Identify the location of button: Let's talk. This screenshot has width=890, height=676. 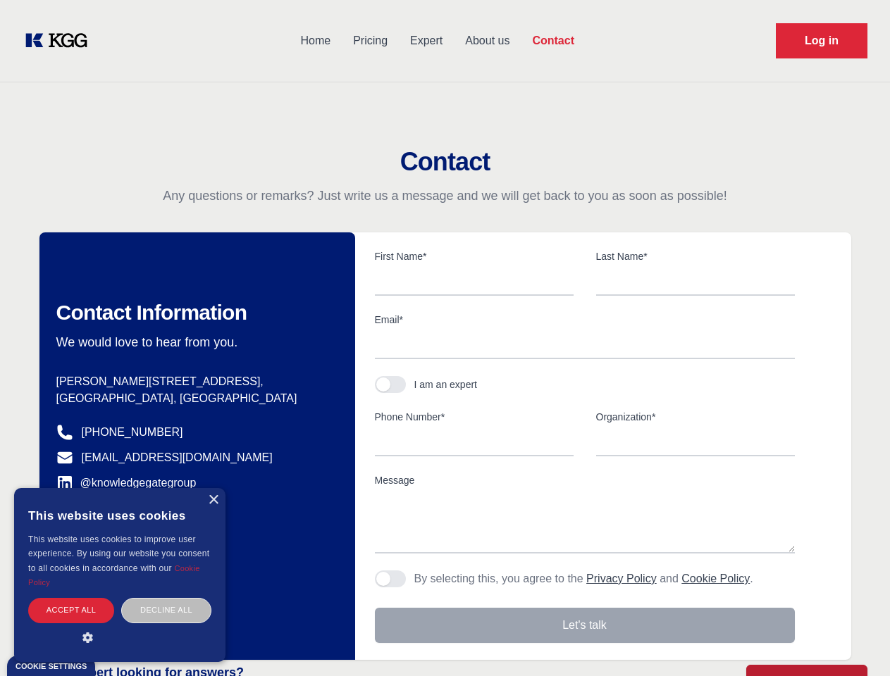
(585, 625).